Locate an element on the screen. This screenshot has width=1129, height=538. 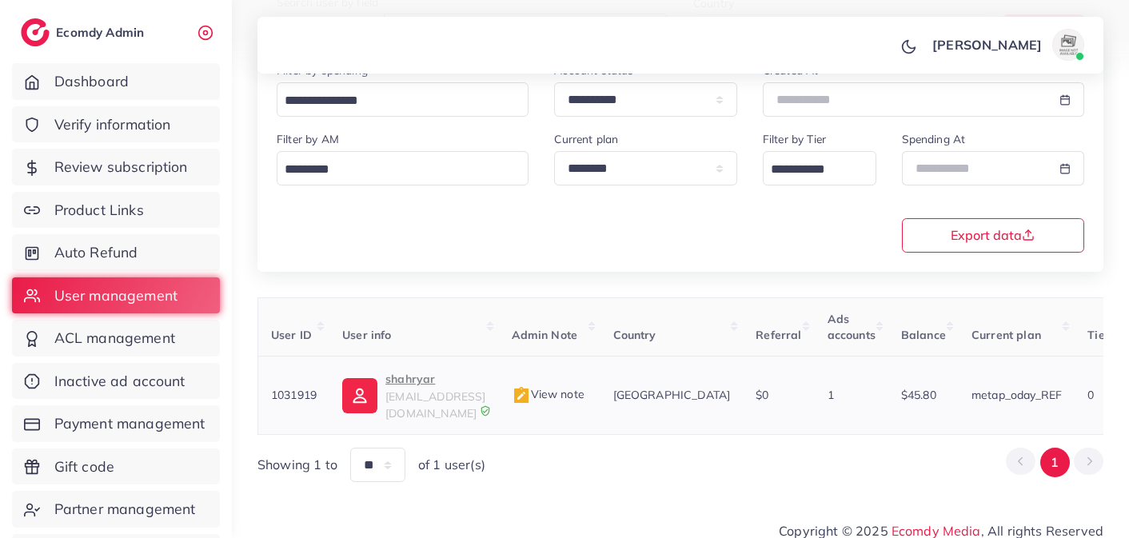
a: Inactive ad account is located at coordinates (116, 381).